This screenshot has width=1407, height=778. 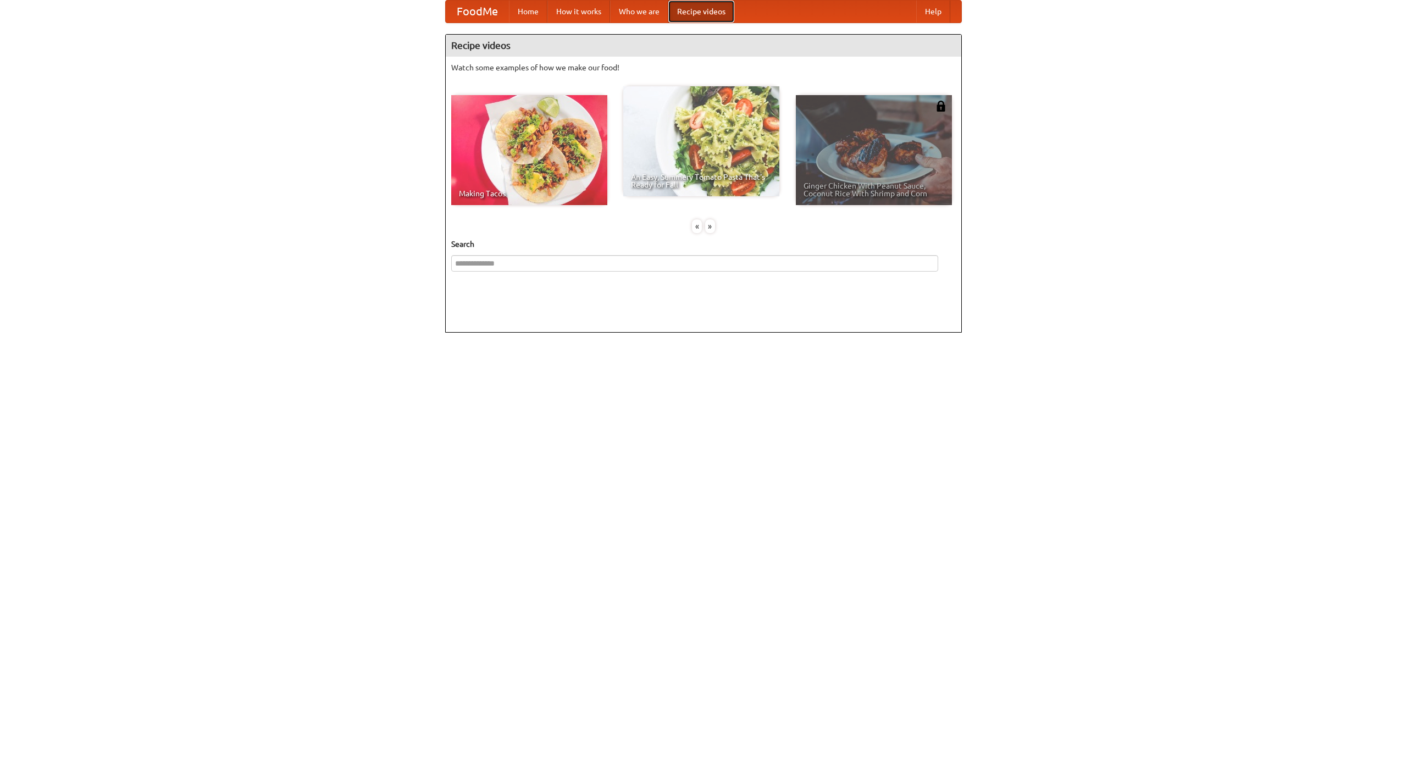 I want to click on p: Watch some examples of how we make our food!, so click(x=703, y=68).